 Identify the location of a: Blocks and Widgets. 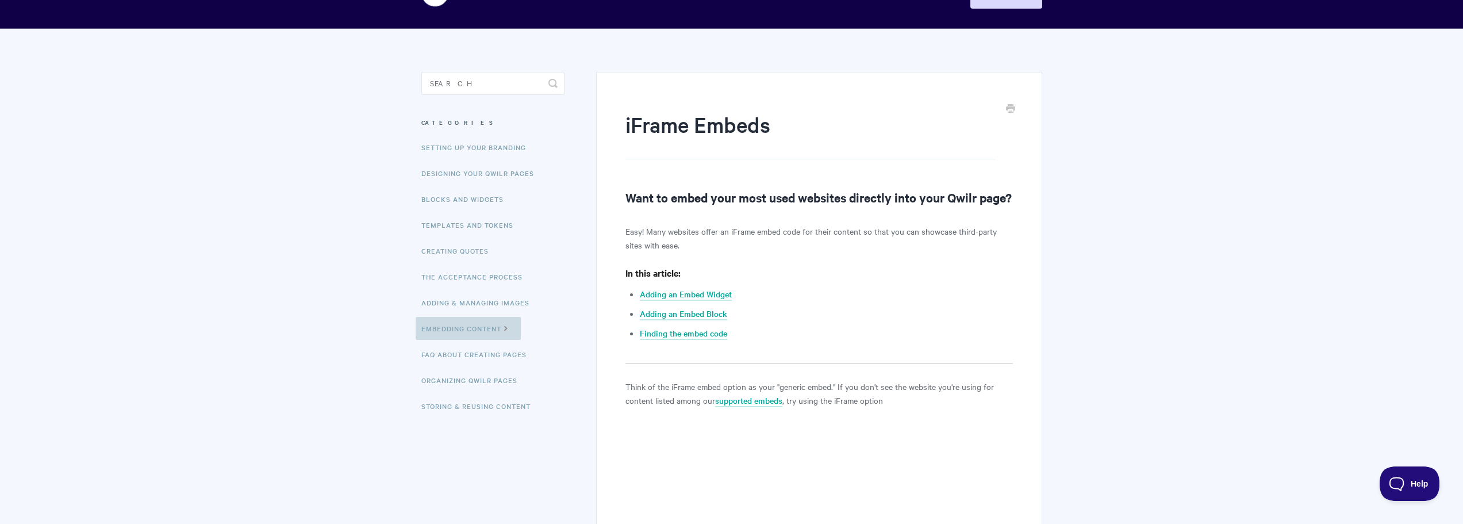
(467, 199).